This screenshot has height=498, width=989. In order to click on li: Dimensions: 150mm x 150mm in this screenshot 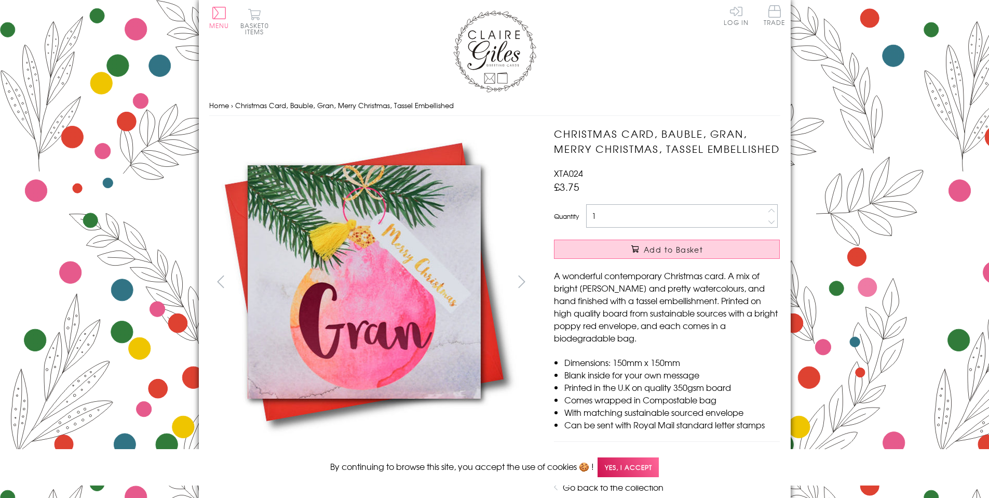, I will do `click(672, 362)`.